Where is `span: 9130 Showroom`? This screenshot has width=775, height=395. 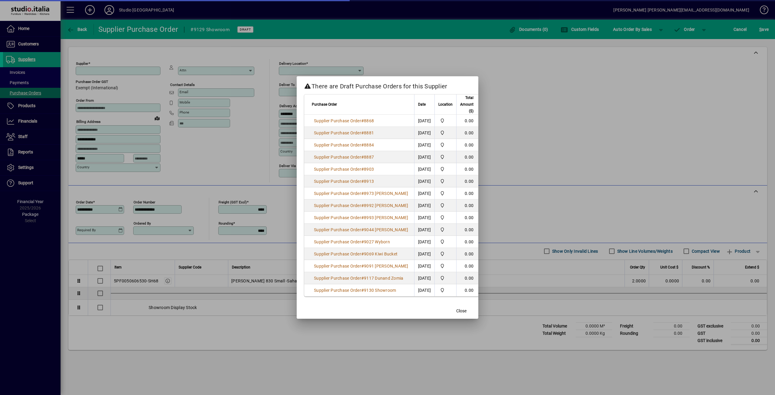
span: 9130 Showroom is located at coordinates (380, 290).